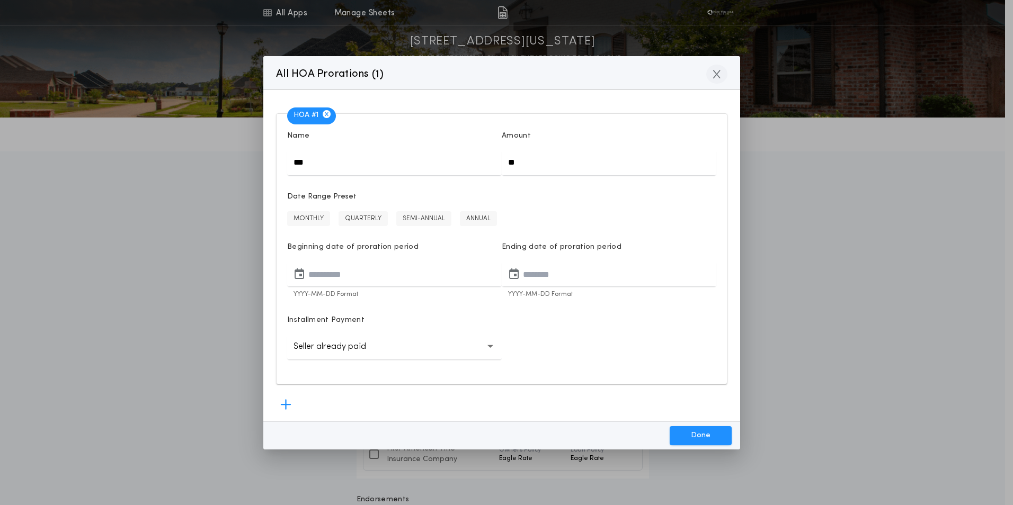 The image size is (1013, 505). Describe the element at coordinates (377, 75) in the screenshot. I see `span: 1` at that location.